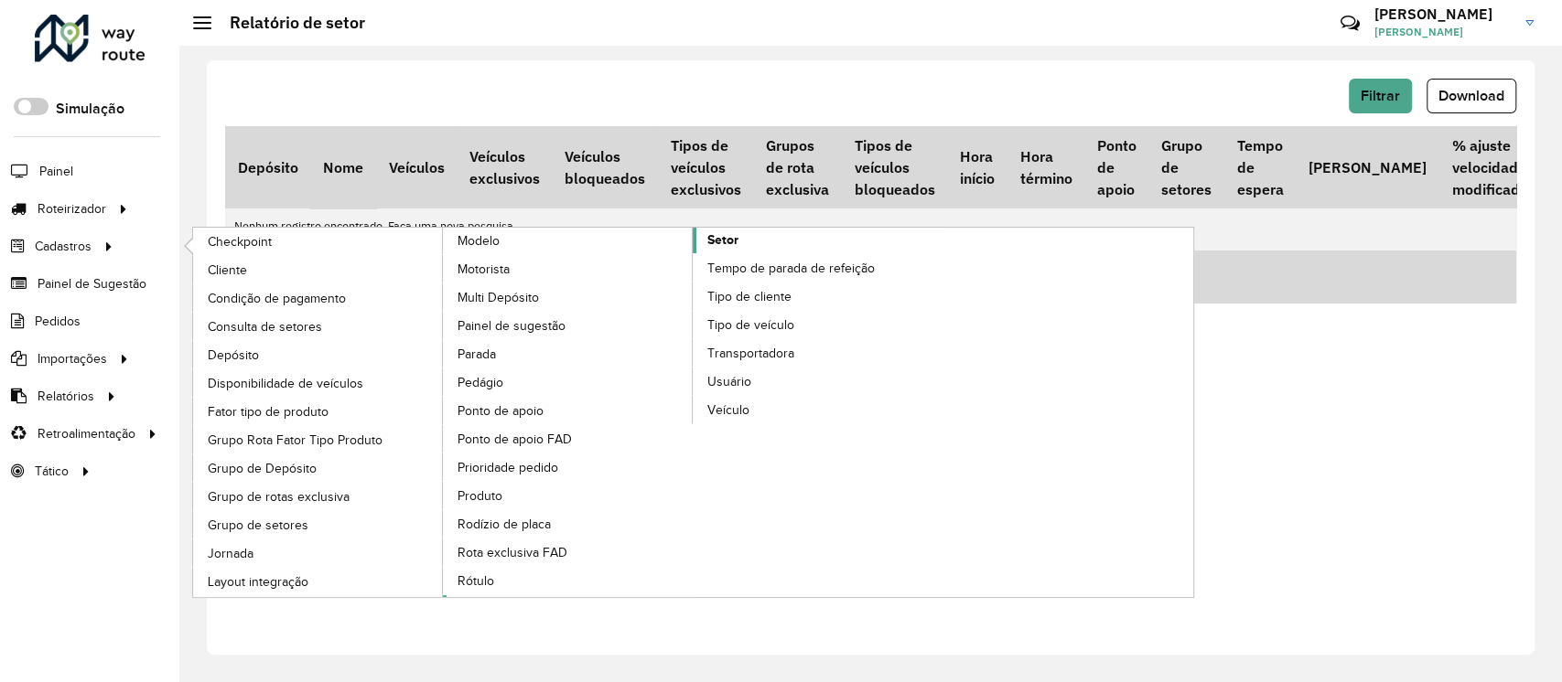 This screenshot has width=1562, height=682. I want to click on a: Rota exclusiva FAD, so click(568, 553).